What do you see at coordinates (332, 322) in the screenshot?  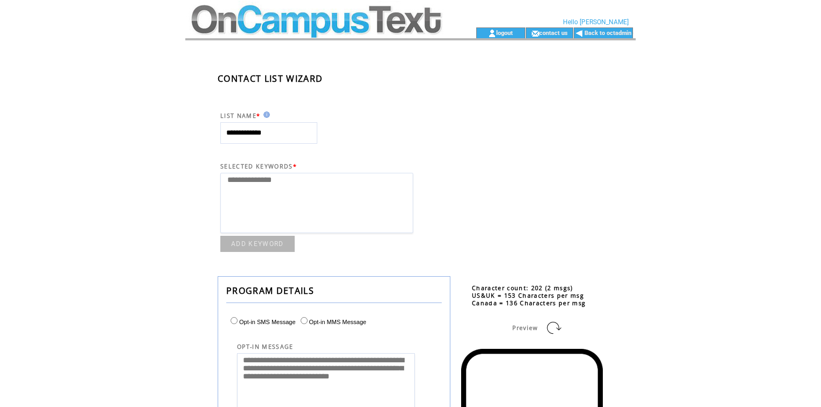 I see `label: Opt-in MMS Message` at bounding box center [332, 322].